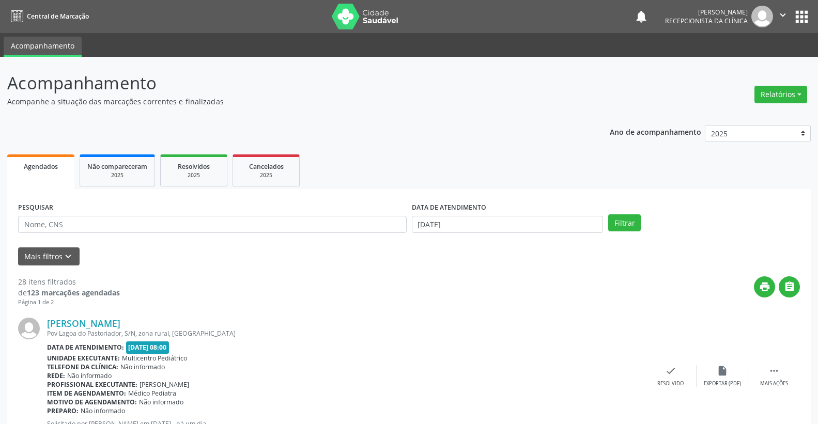 The image size is (818, 424). Describe the element at coordinates (641, 17) in the screenshot. I see `button: notifications` at that location.